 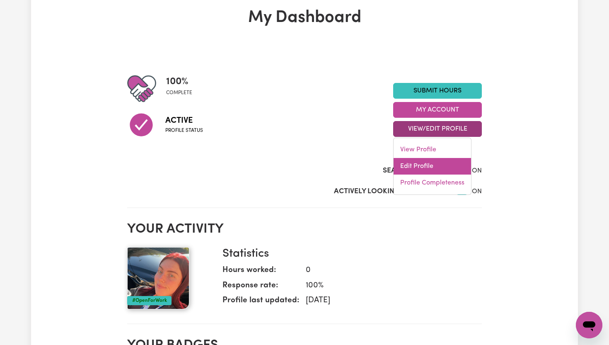 I want to click on a: Profile Completeness, so click(x=432, y=183).